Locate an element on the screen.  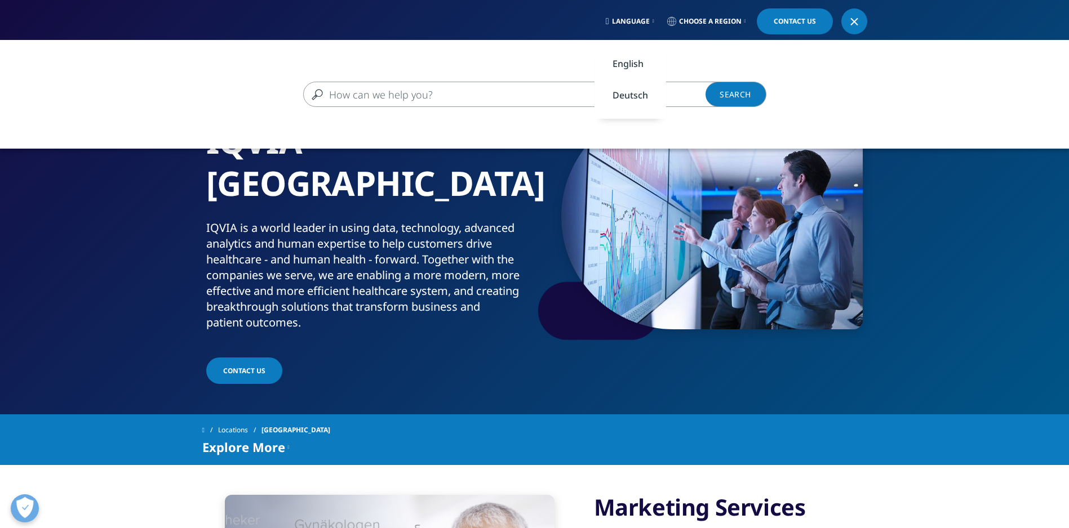
span: Contact Us is located at coordinates (794, 21).